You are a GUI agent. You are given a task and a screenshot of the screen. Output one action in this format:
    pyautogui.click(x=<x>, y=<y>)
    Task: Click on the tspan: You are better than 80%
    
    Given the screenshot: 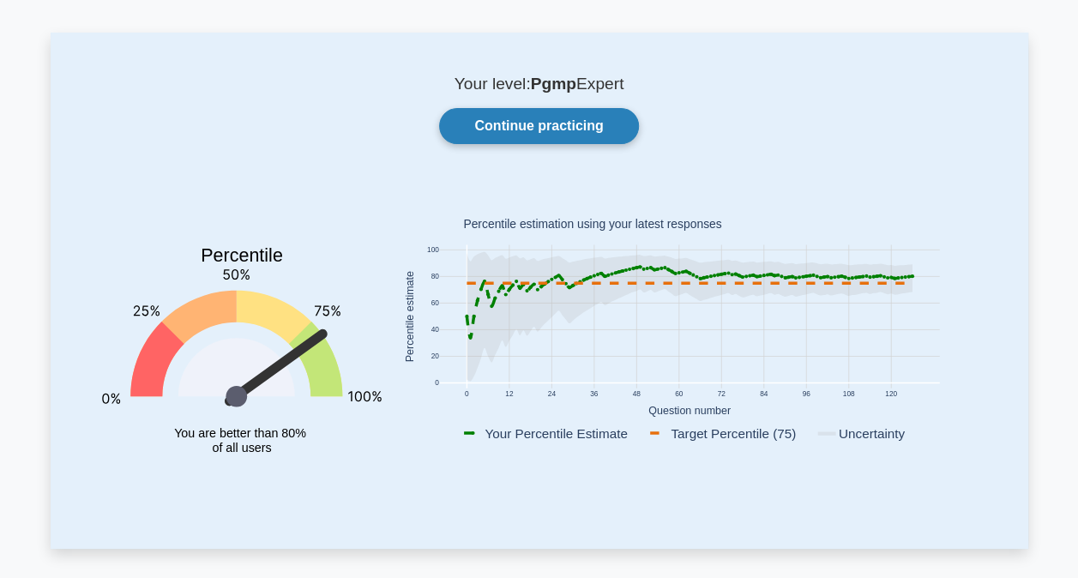 What is the action you would take?
    pyautogui.click(x=240, y=433)
    